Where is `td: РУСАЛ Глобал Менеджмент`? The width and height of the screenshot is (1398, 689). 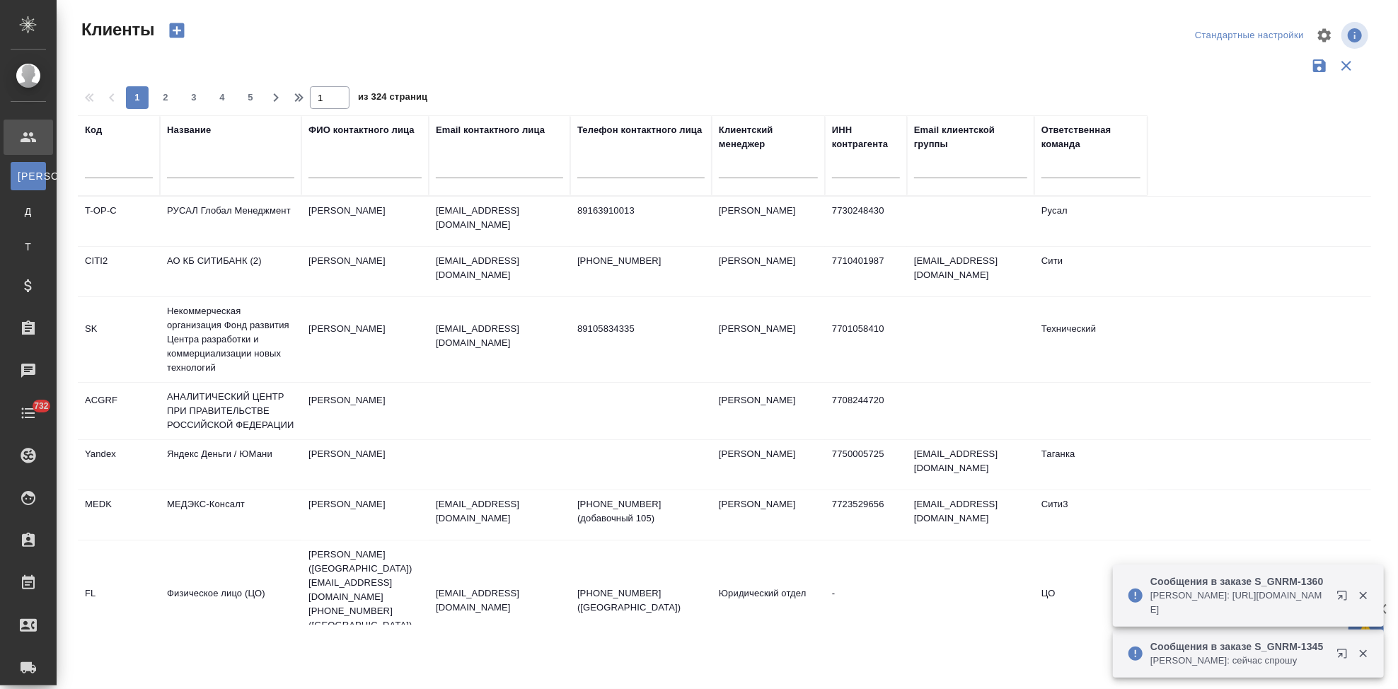
td: РУСАЛ Глобал Менеджмент is located at coordinates (231, 221).